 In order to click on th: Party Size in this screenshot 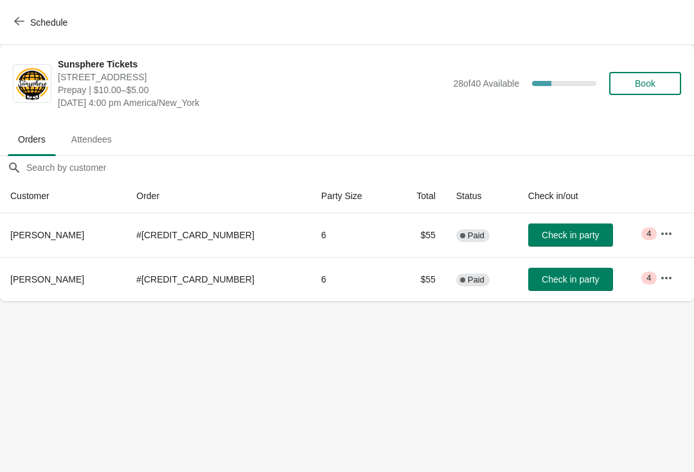, I will do `click(352, 196)`.